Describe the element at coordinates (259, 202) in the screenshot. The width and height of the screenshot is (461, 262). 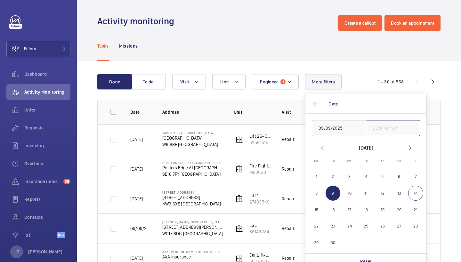
I see `p: 27493549` at that location.